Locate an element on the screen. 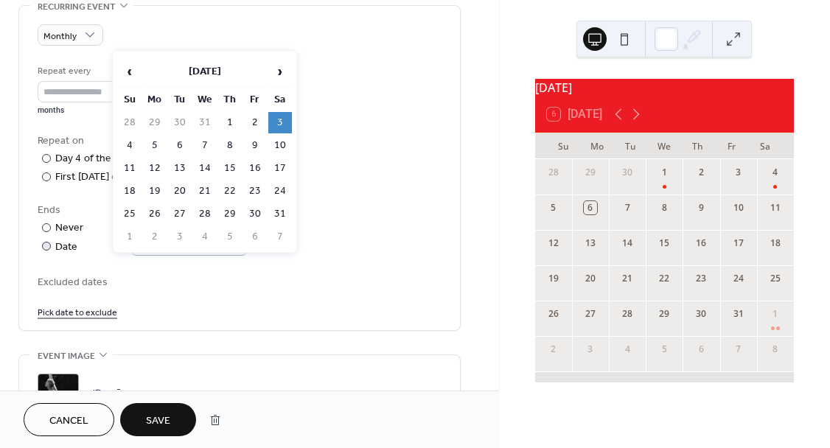 The width and height of the screenshot is (830, 448). div: 13 is located at coordinates (590, 243).